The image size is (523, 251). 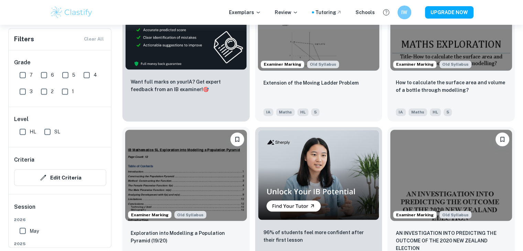 What do you see at coordinates (186, 86) in the screenshot?
I see `p: Want full marks on your IA ? Get expert feedback from an IB examiner!` at bounding box center [186, 86].